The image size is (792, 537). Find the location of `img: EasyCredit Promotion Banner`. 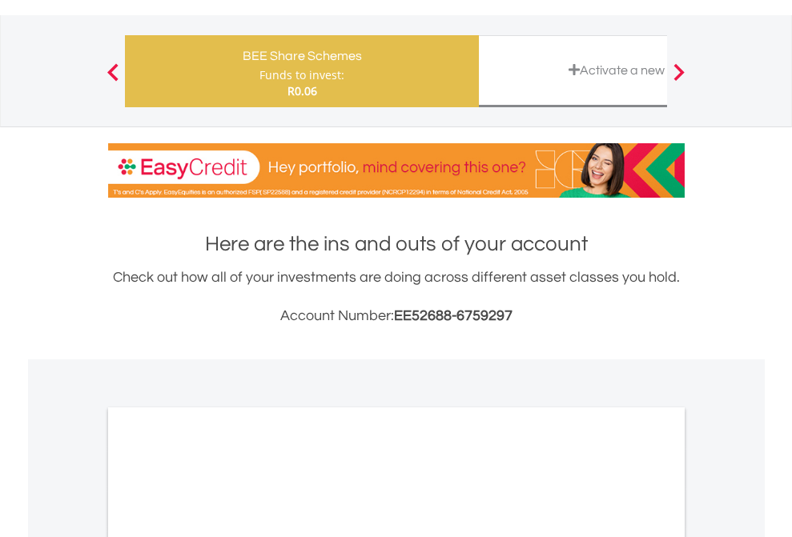

img: EasyCredit Promotion Banner is located at coordinates (396, 171).